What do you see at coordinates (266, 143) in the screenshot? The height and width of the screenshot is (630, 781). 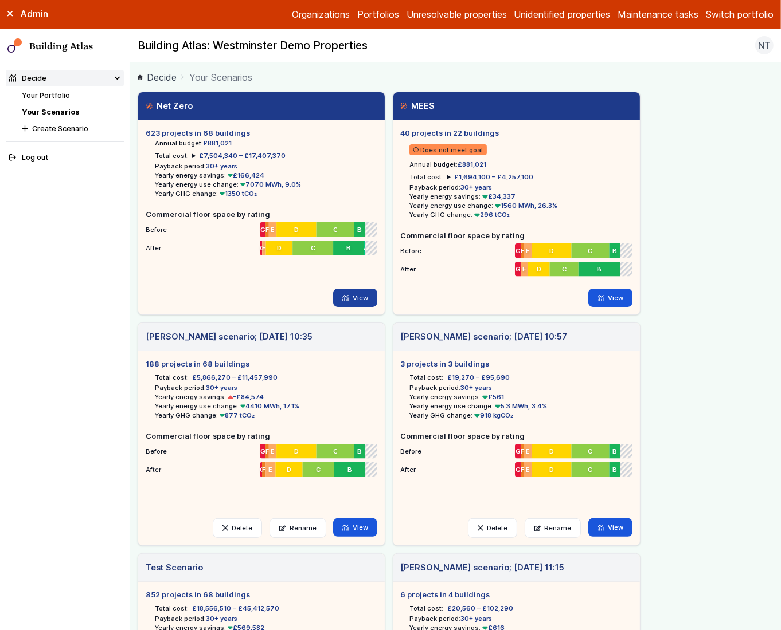 I see `li: Annual budget:` at bounding box center [266, 143].